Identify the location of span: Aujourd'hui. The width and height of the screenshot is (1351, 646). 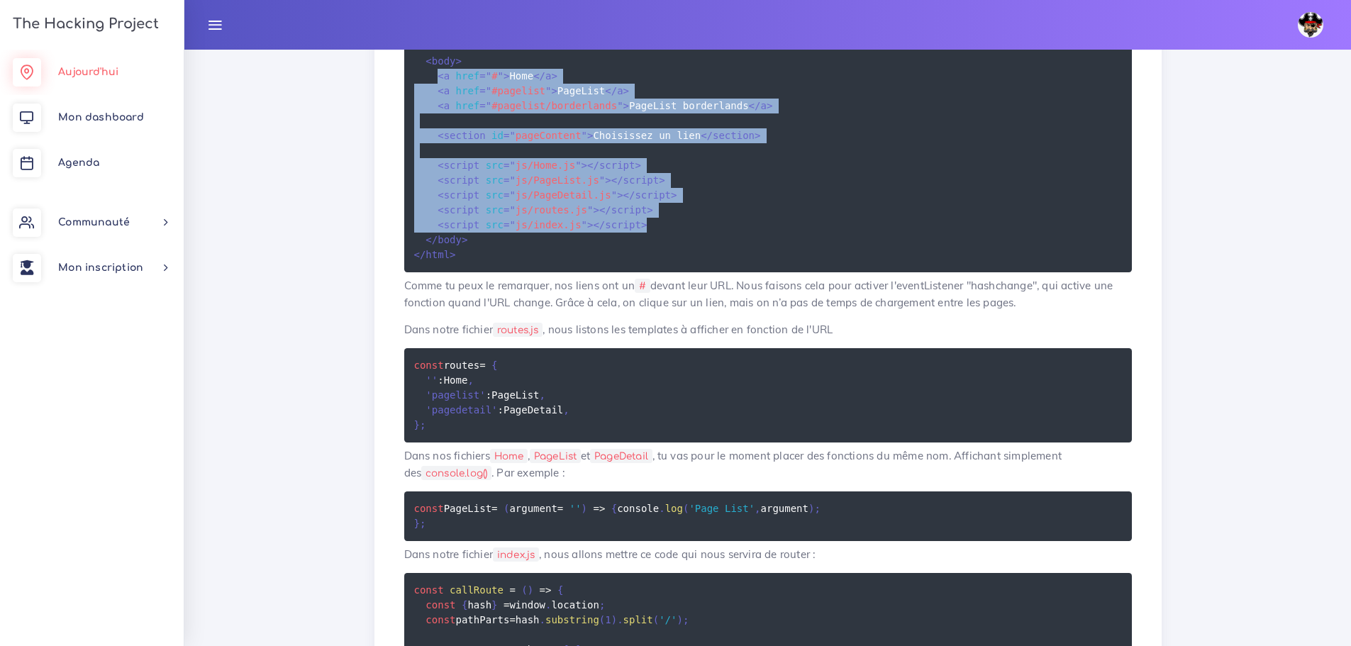
(88, 72).